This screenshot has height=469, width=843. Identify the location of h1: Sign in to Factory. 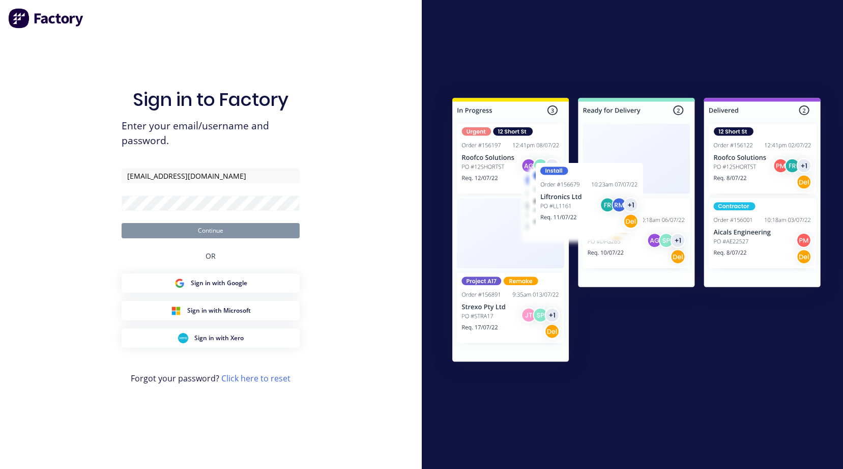
(211, 99).